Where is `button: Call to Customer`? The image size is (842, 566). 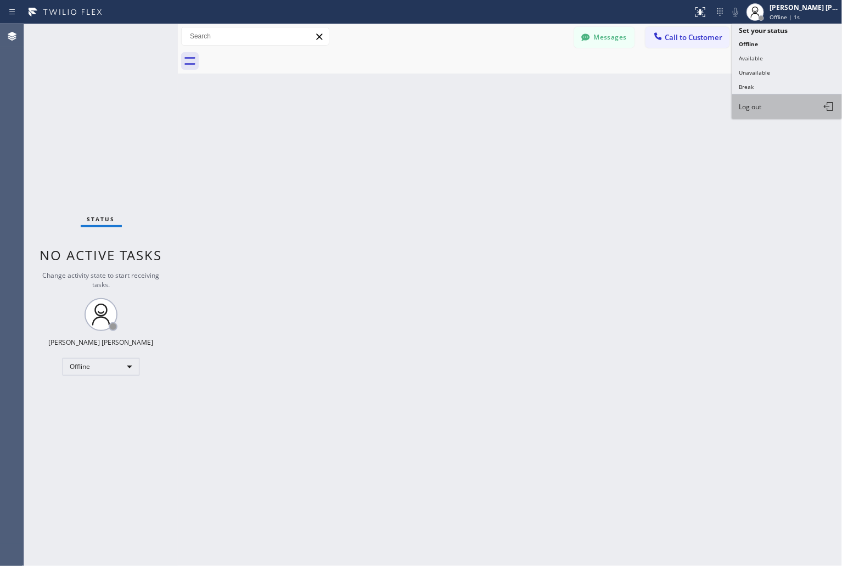
button: Call to Customer is located at coordinates (687, 37).